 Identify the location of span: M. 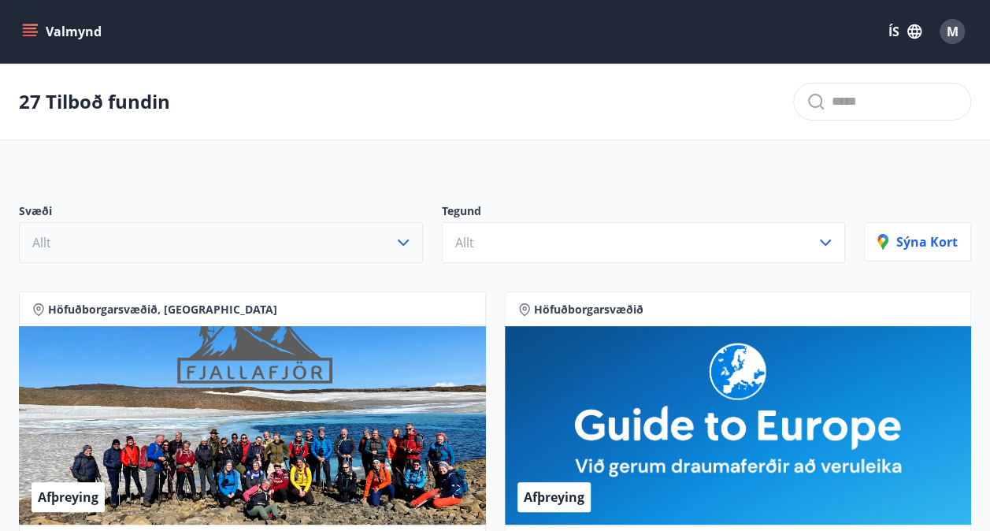
(952, 31).